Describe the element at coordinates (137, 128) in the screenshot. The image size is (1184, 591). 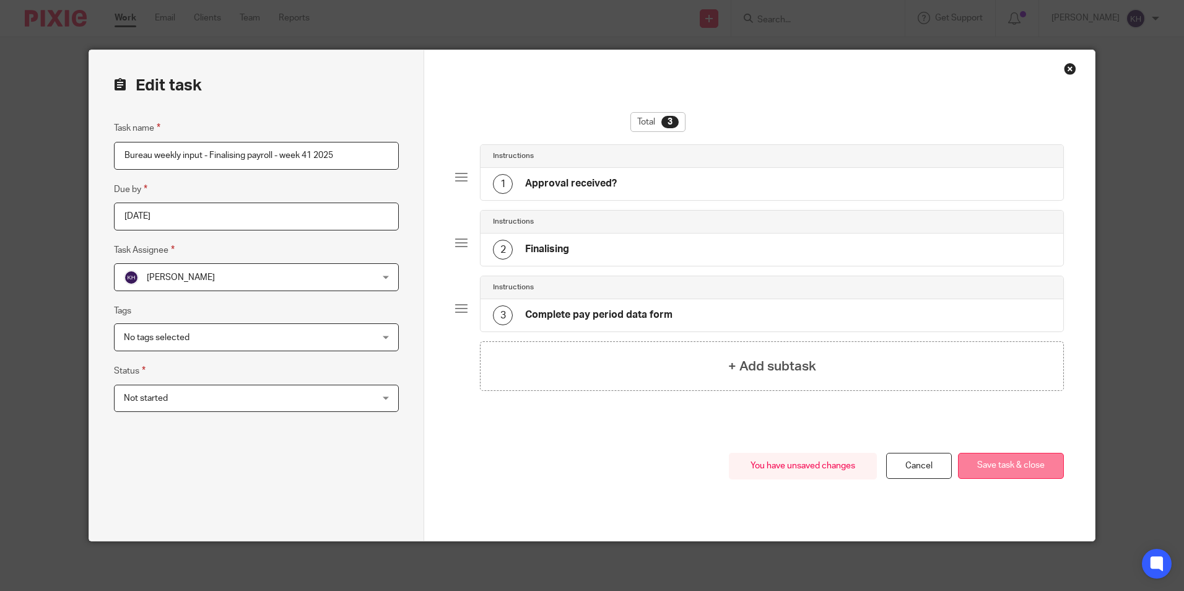
I see `label: Task name` at that location.